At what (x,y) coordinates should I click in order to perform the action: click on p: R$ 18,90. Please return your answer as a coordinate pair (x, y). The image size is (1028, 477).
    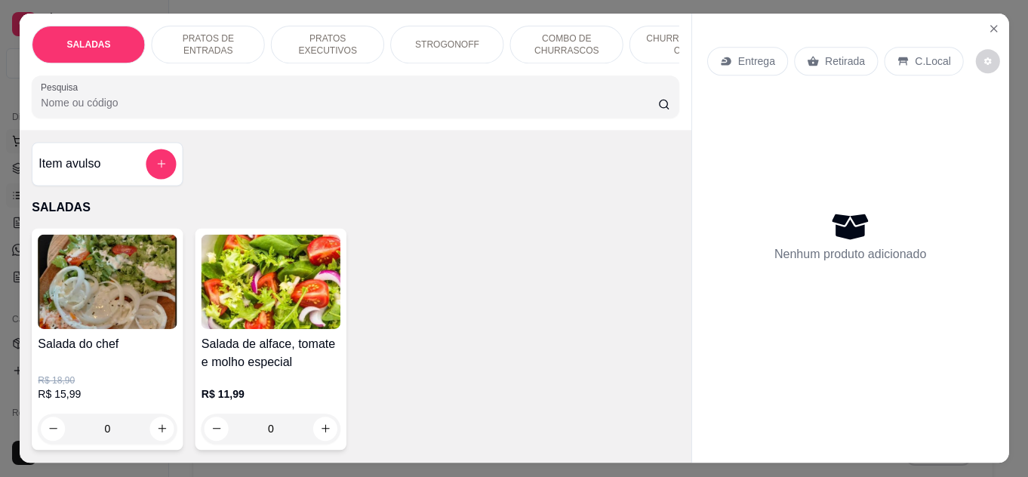
    Looking at the image, I should click on (107, 380).